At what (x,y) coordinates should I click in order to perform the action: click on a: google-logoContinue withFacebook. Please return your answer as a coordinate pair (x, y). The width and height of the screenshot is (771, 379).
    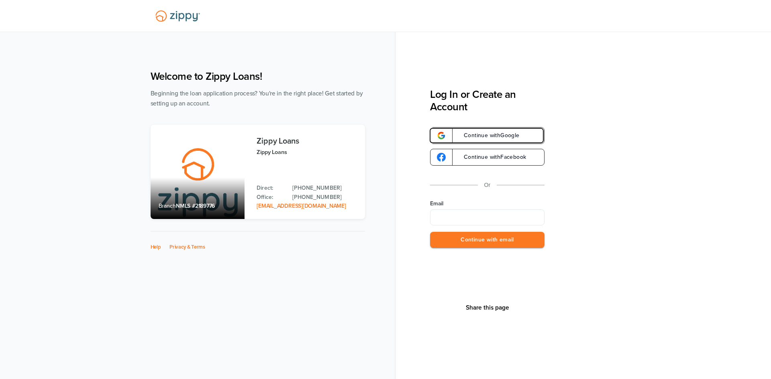
    Looking at the image, I should click on (487, 157).